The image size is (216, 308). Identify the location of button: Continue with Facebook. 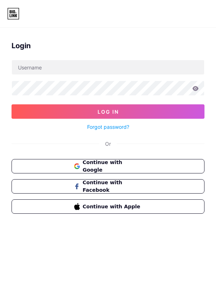
(108, 186).